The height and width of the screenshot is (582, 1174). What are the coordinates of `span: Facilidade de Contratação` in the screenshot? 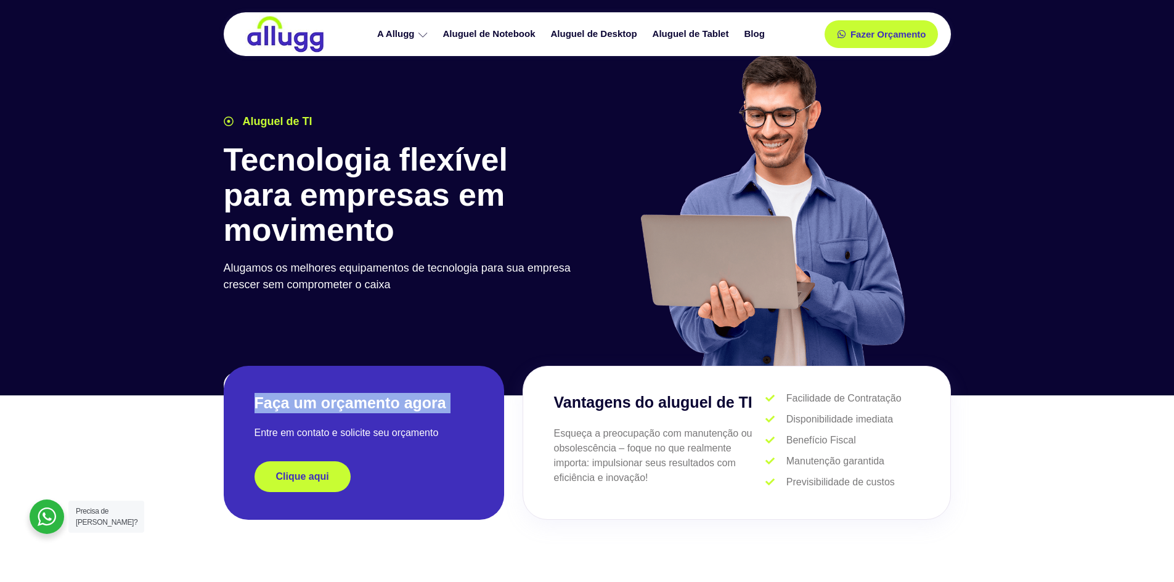 It's located at (842, 399).